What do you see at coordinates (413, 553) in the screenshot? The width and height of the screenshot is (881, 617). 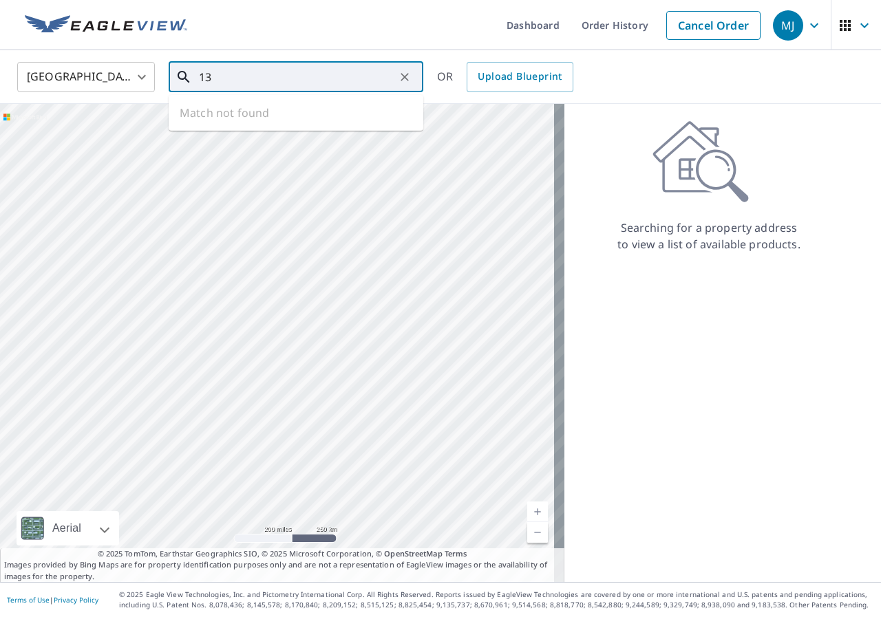 I see `a: OpenStreetMap` at bounding box center [413, 553].